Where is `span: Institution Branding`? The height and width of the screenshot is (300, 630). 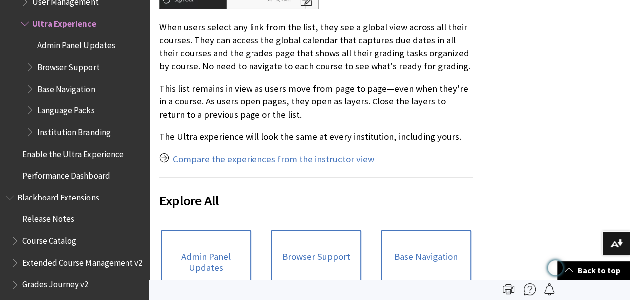 span: Institution Branding is located at coordinates (74, 130).